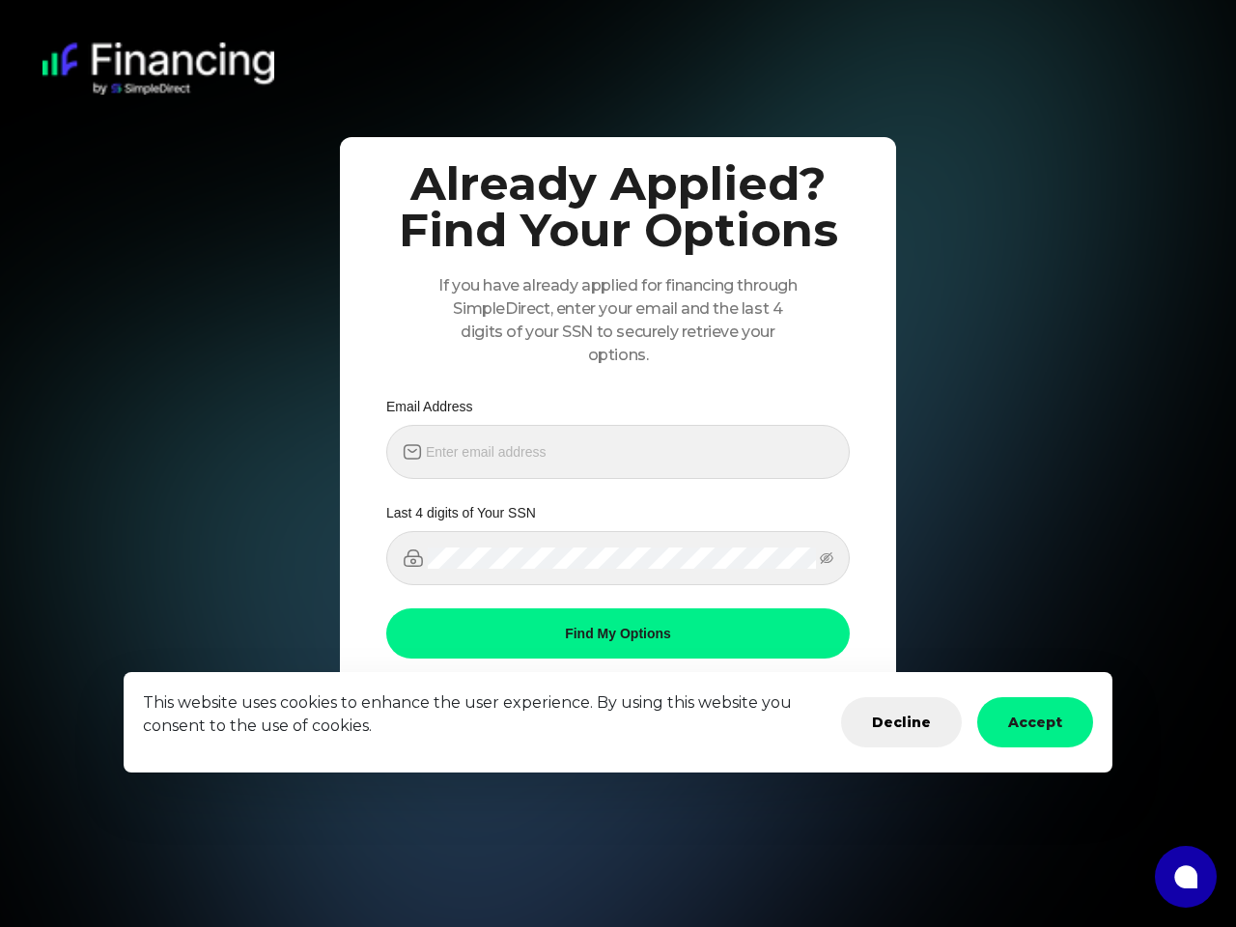 Image resolution: width=1236 pixels, height=927 pixels. What do you see at coordinates (468, 513) in the screenshot?
I see `label: Last 4 digits of Your SSN` at bounding box center [468, 513].